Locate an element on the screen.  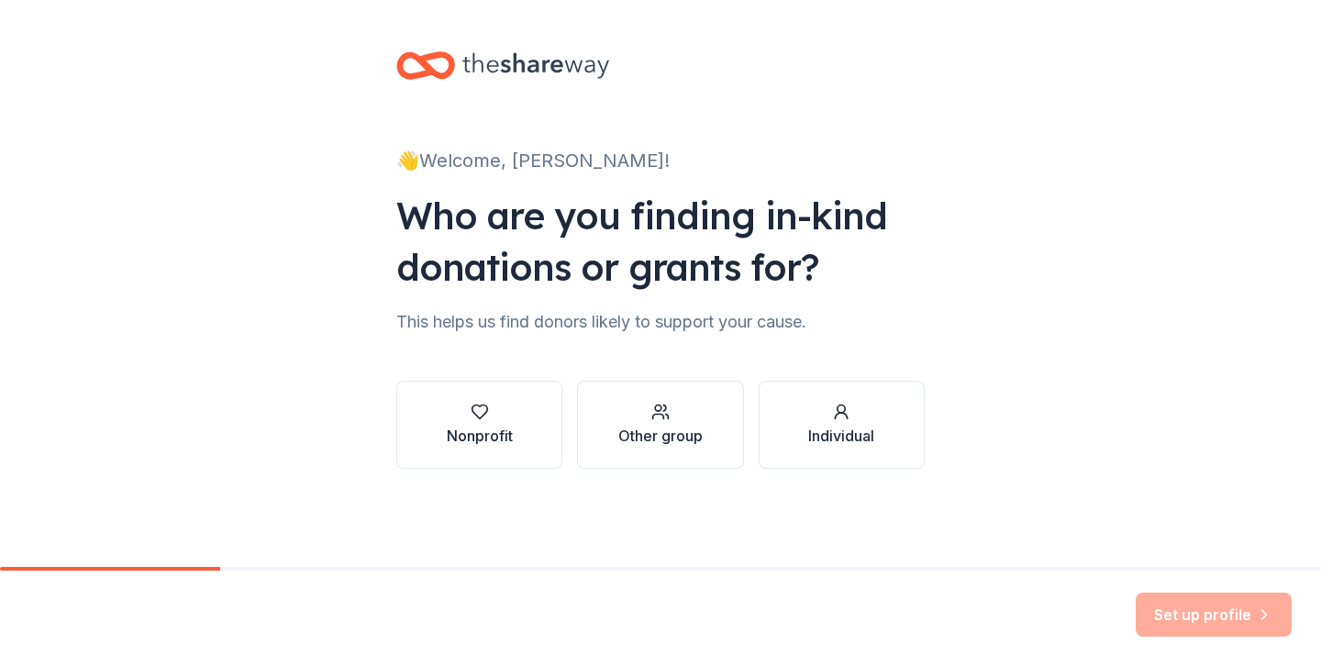
button: Other group is located at coordinates (660, 425).